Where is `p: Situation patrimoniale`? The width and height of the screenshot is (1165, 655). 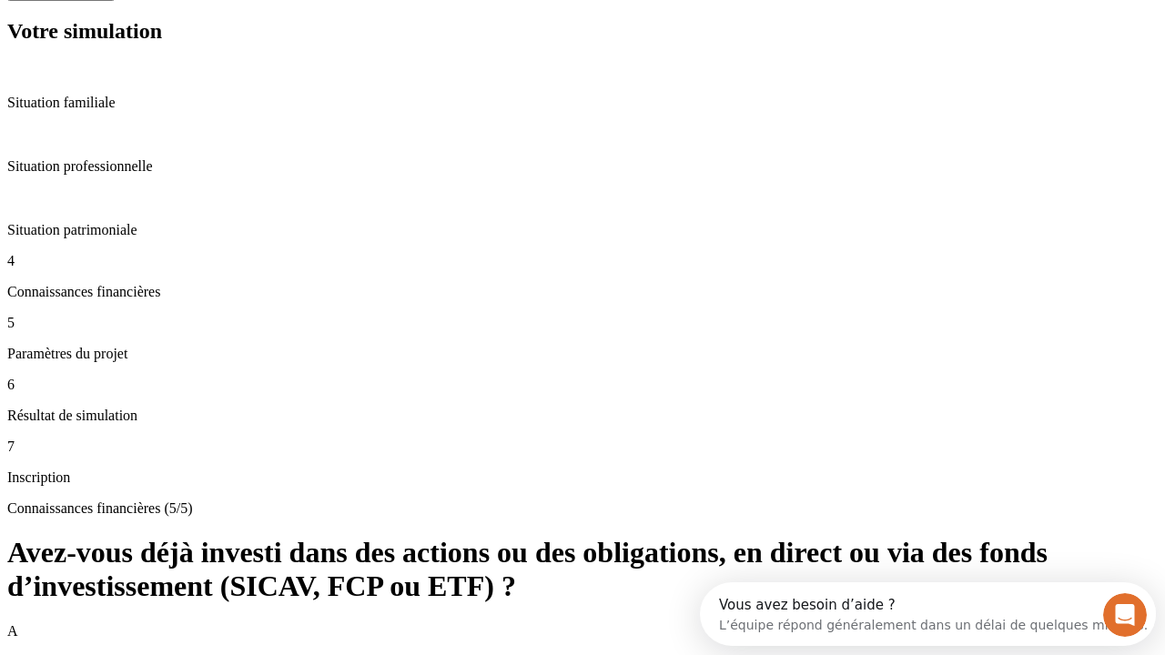 p: Situation patrimoniale is located at coordinates (583, 230).